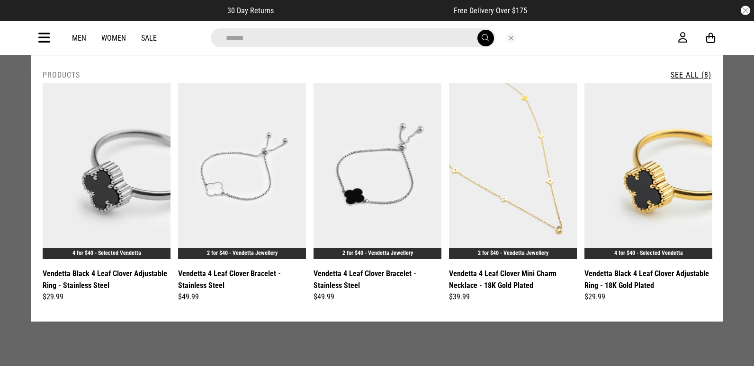 The image size is (754, 366). What do you see at coordinates (107, 280) in the screenshot?
I see `a: Vendetta Black 4 Leaf Clover Adjustable Ring - Stainless Steel` at bounding box center [107, 280].